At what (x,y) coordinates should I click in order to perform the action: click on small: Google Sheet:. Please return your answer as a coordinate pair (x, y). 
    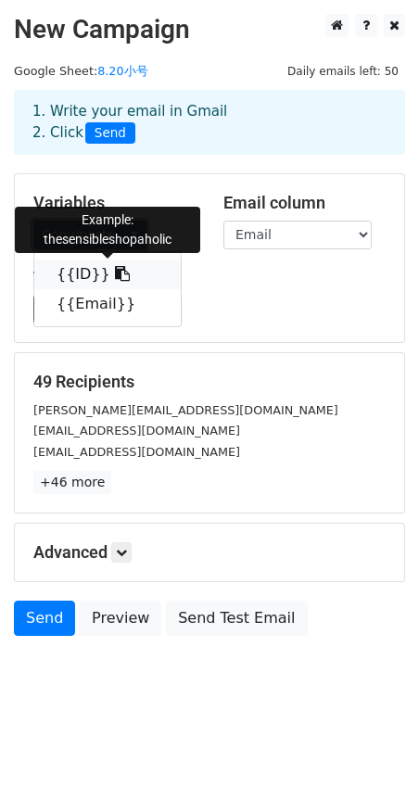
    Looking at the image, I should click on (81, 70).